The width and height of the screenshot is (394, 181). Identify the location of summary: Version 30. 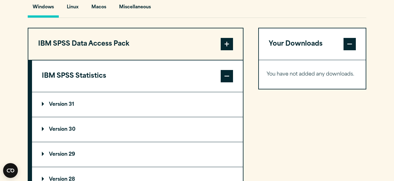
(137, 129).